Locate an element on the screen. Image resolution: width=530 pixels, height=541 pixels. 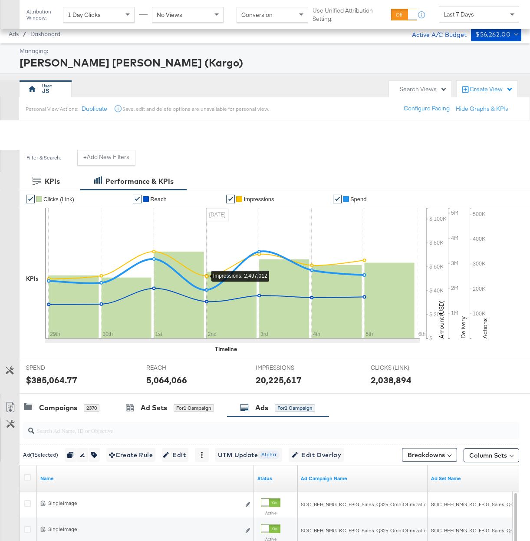
span: Clicks (Link) is located at coordinates (59, 199).